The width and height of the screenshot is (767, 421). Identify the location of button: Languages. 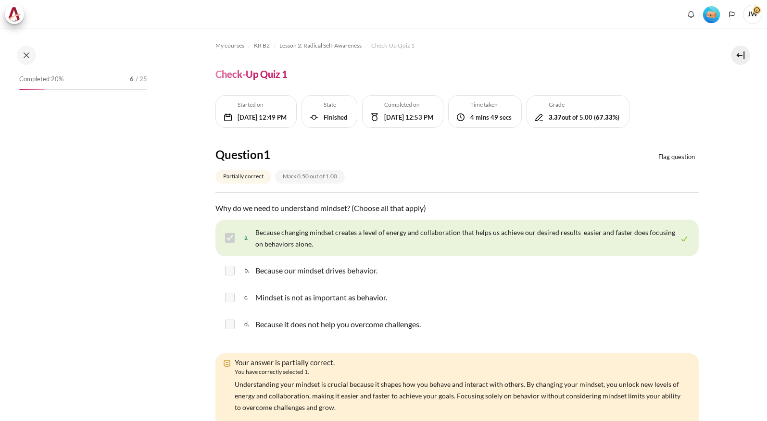
(732, 14).